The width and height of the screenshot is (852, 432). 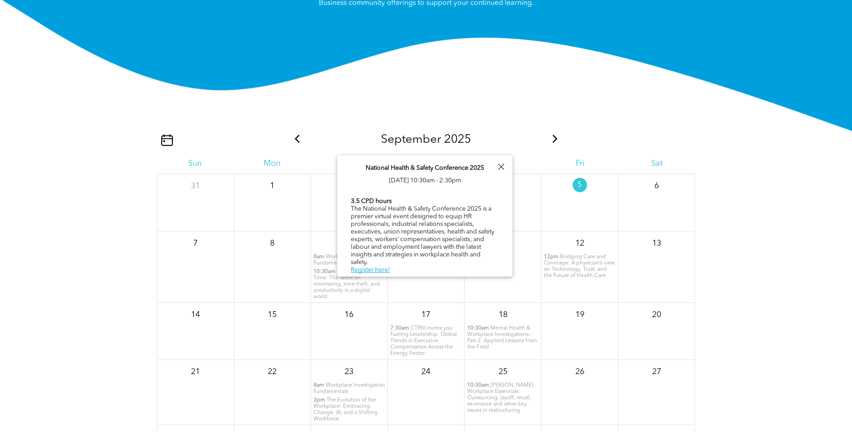 I want to click on span: CTRN invites you: Fueling Leadership: Global Trends in Executive Compensation Across the Energy S..., so click(x=424, y=341).